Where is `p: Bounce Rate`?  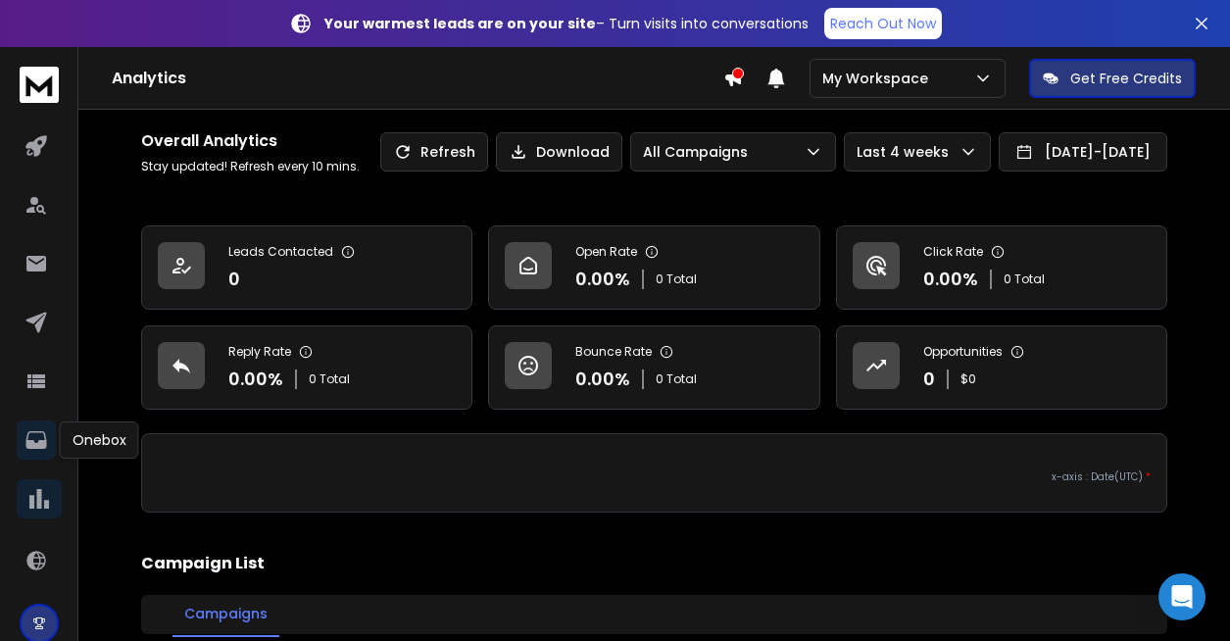
p: Bounce Rate is located at coordinates (614, 352).